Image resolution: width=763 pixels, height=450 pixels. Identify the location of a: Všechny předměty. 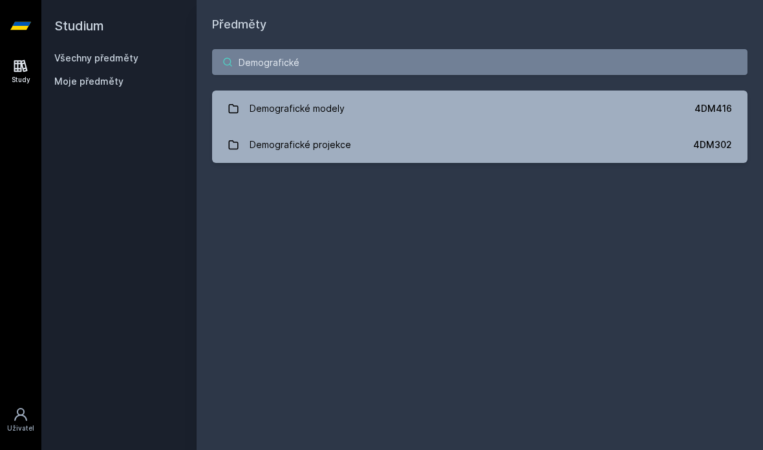
(96, 58).